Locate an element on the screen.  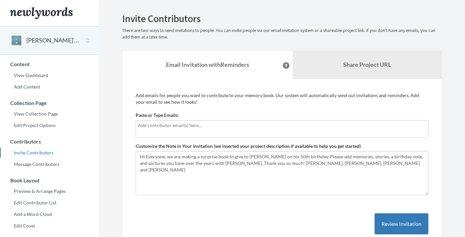
img: Newlywords logo is located at coordinates (41, 13).